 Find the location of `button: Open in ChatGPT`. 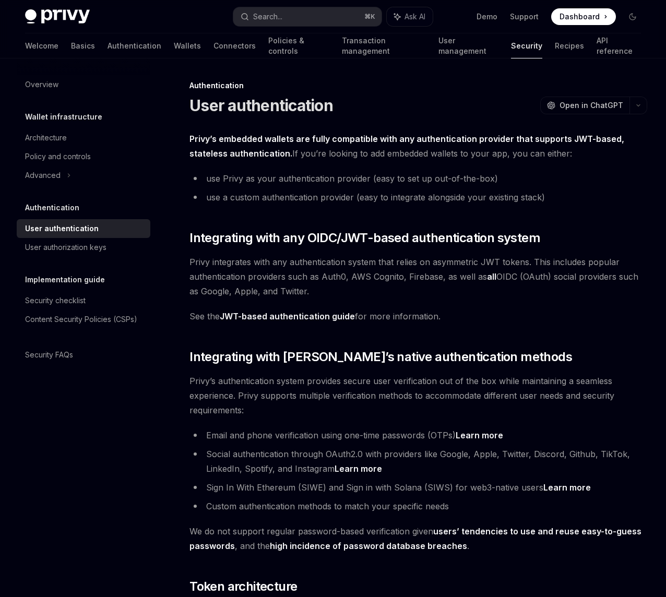

button: Open in ChatGPT is located at coordinates (584, 105).